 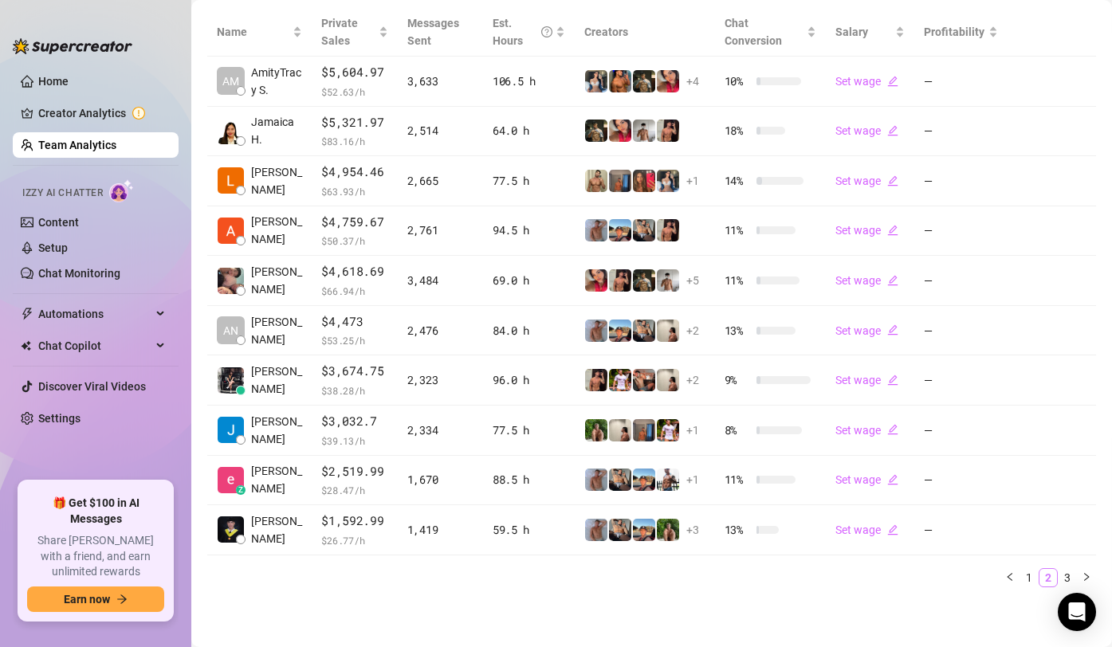 What do you see at coordinates (754, 32) in the screenshot?
I see `span: Chat Conversion` at bounding box center [754, 32].